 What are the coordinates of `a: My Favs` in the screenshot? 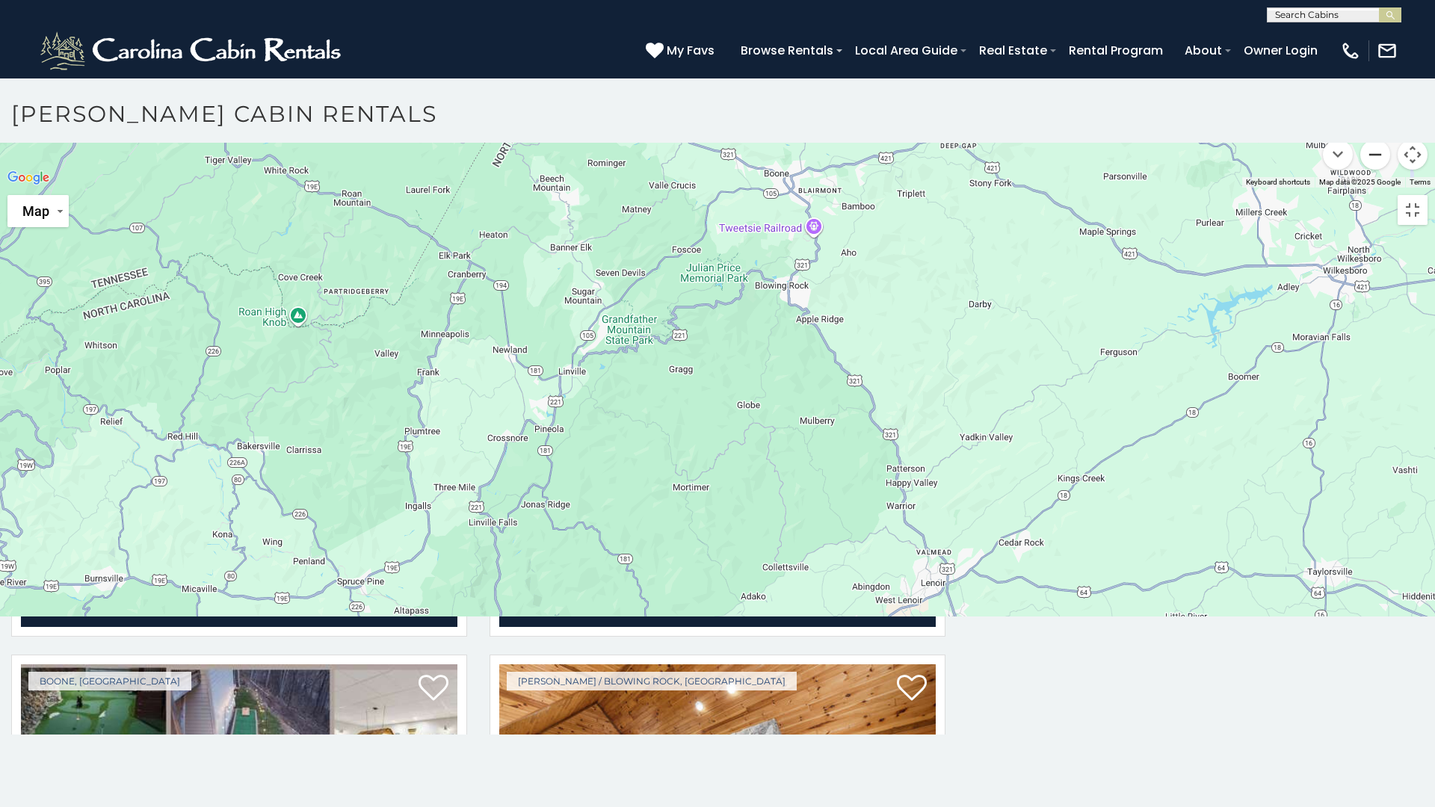 It's located at (682, 51).